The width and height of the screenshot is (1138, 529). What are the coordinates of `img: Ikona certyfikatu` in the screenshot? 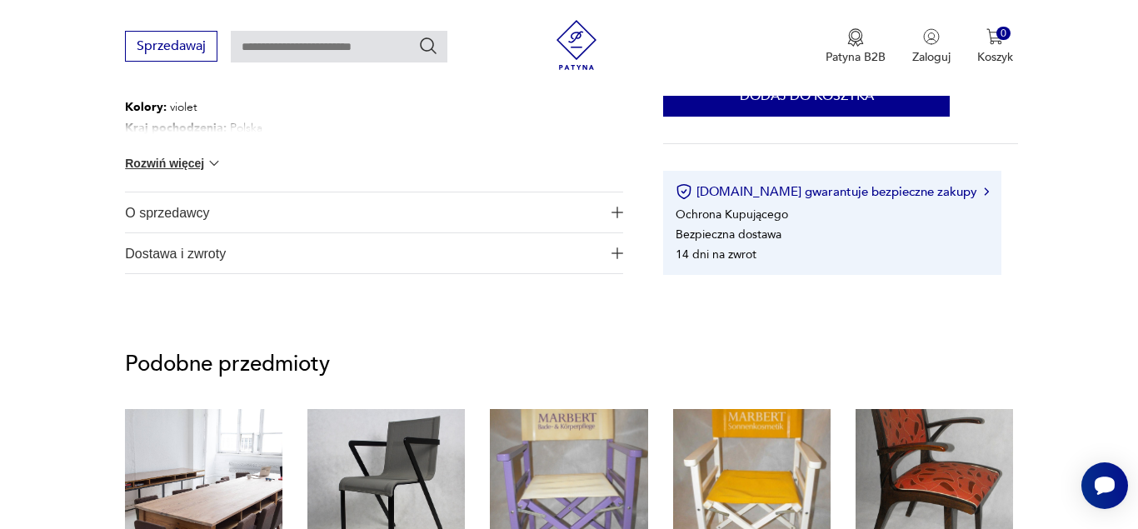 It's located at (684, 192).